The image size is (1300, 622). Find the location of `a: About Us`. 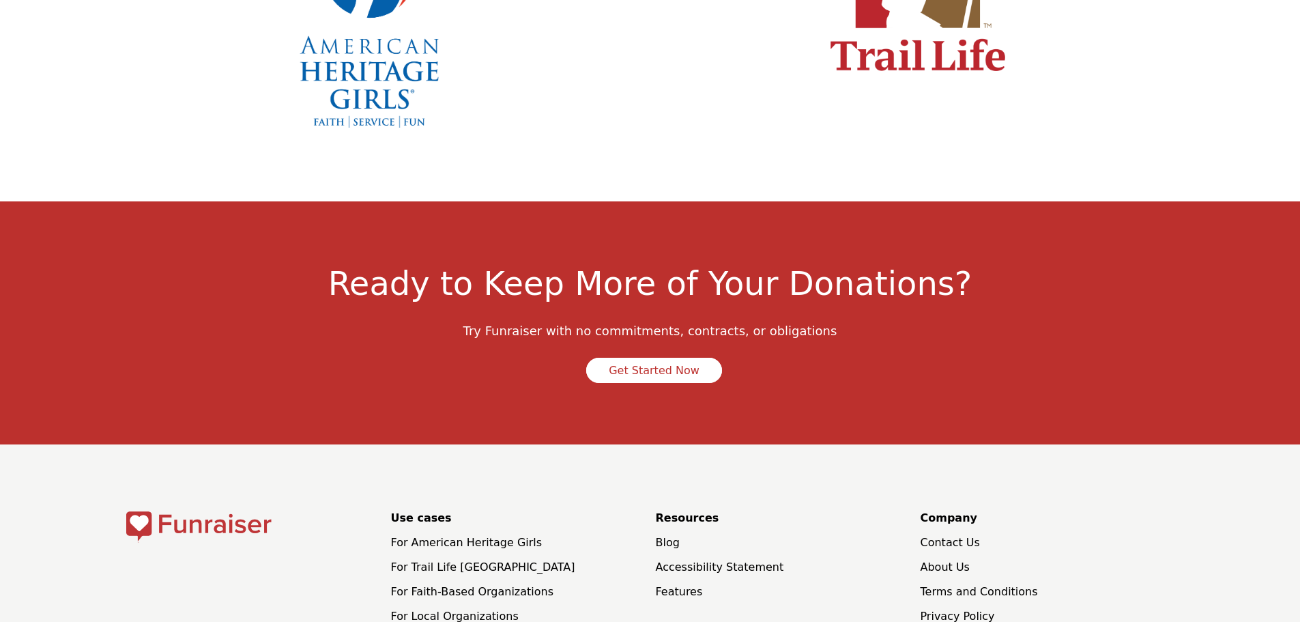

a: About Us is located at coordinates (945, 567).